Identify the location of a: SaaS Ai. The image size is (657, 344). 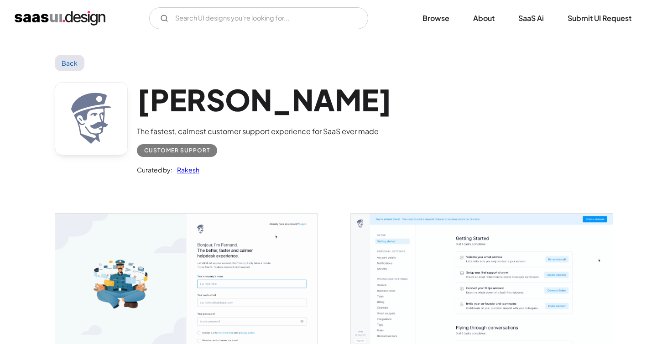
(531, 18).